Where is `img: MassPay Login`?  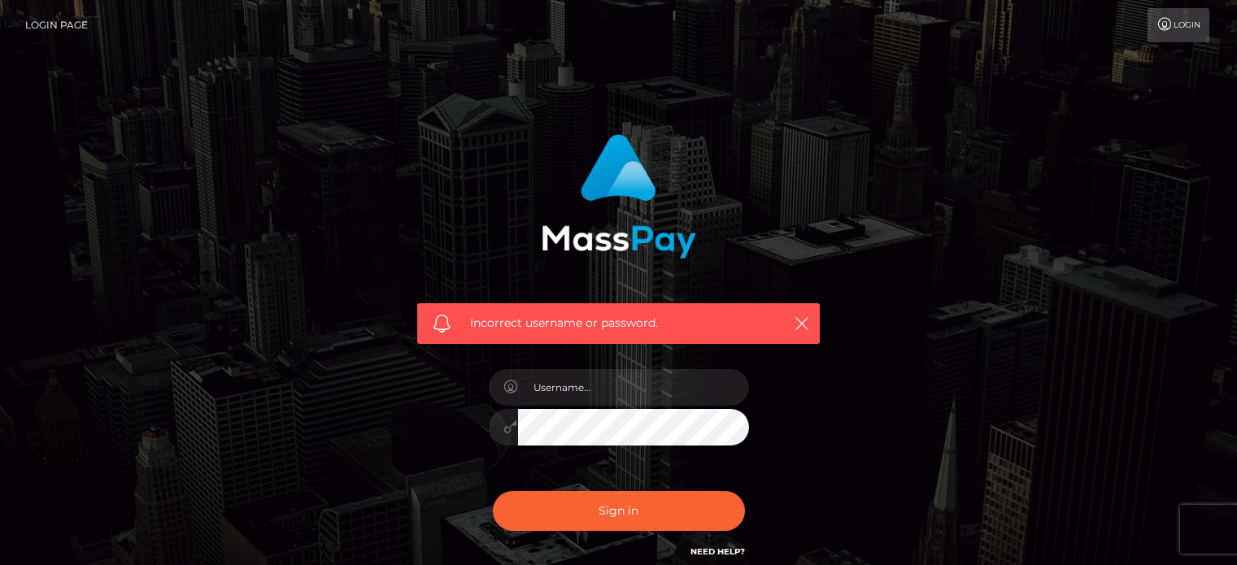
img: MassPay Login is located at coordinates (619, 196).